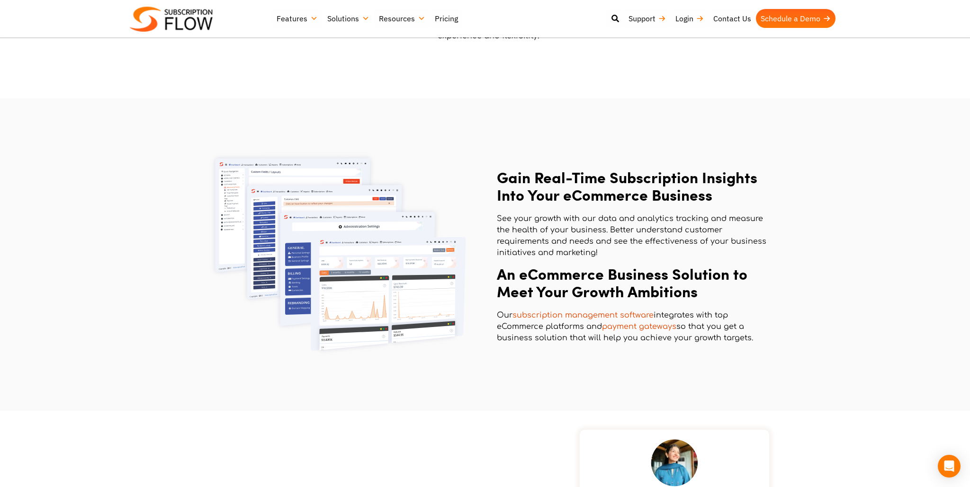 The image size is (970, 487). I want to click on a: Login, so click(690, 18).